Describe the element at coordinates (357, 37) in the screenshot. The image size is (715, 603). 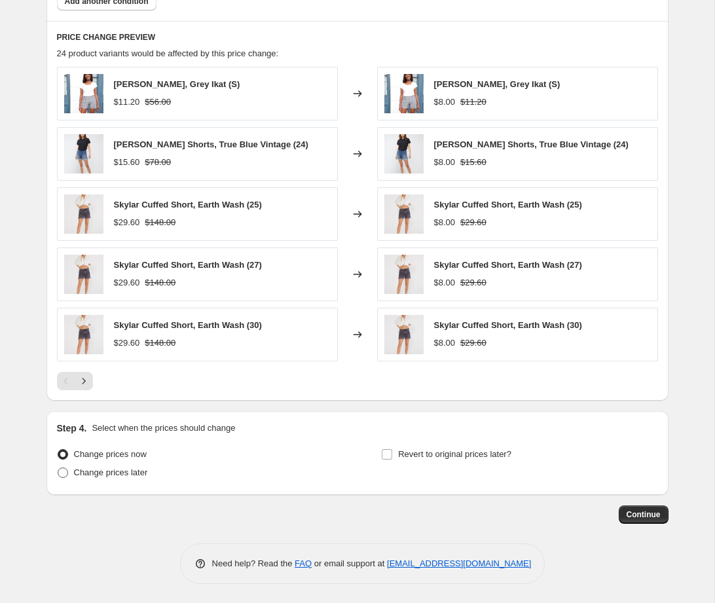
I see `h6: PRICE CHANGE PREVIEW` at that location.